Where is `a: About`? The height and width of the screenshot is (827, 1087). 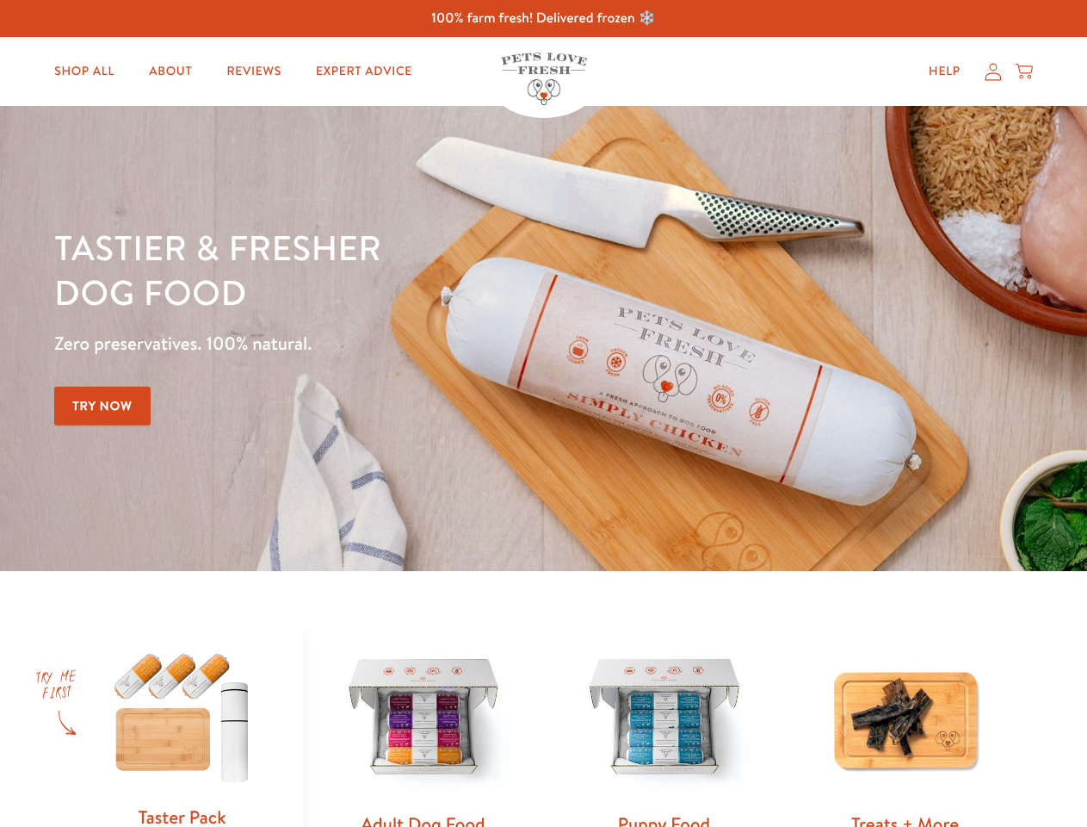
a: About is located at coordinates (170, 71).